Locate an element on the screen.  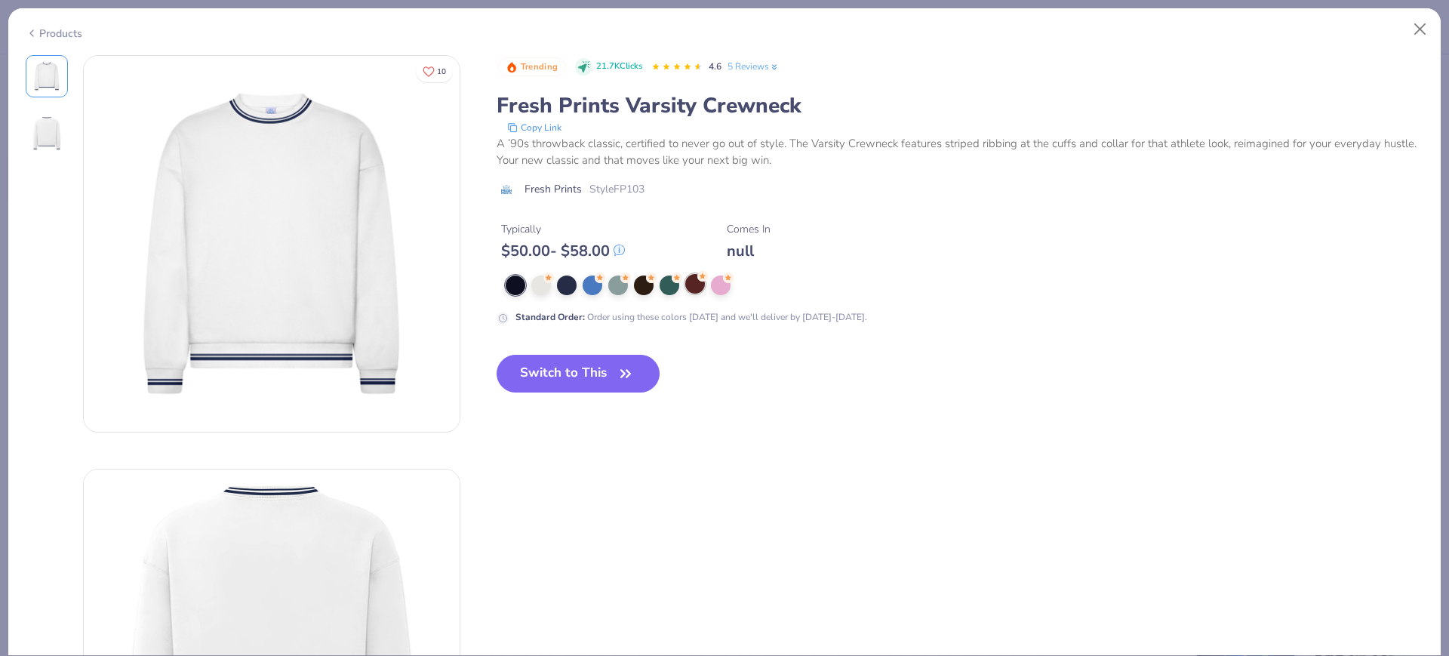
div: $ 50.00 - $ 58.00 is located at coordinates (563, 251).